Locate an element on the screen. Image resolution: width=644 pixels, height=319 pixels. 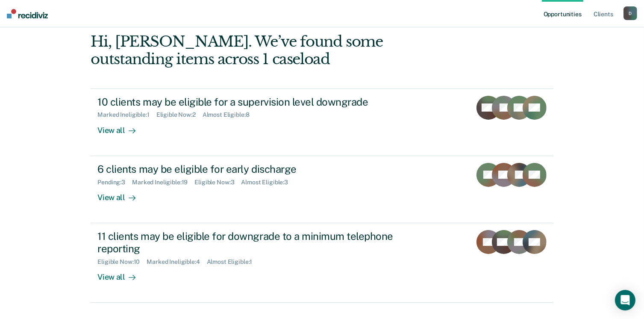
a: 6 clients may be eligible for early dischargePending:3Marked Ineligible:19Eligible Now:3Almost El... is located at coordinates (322, 189).